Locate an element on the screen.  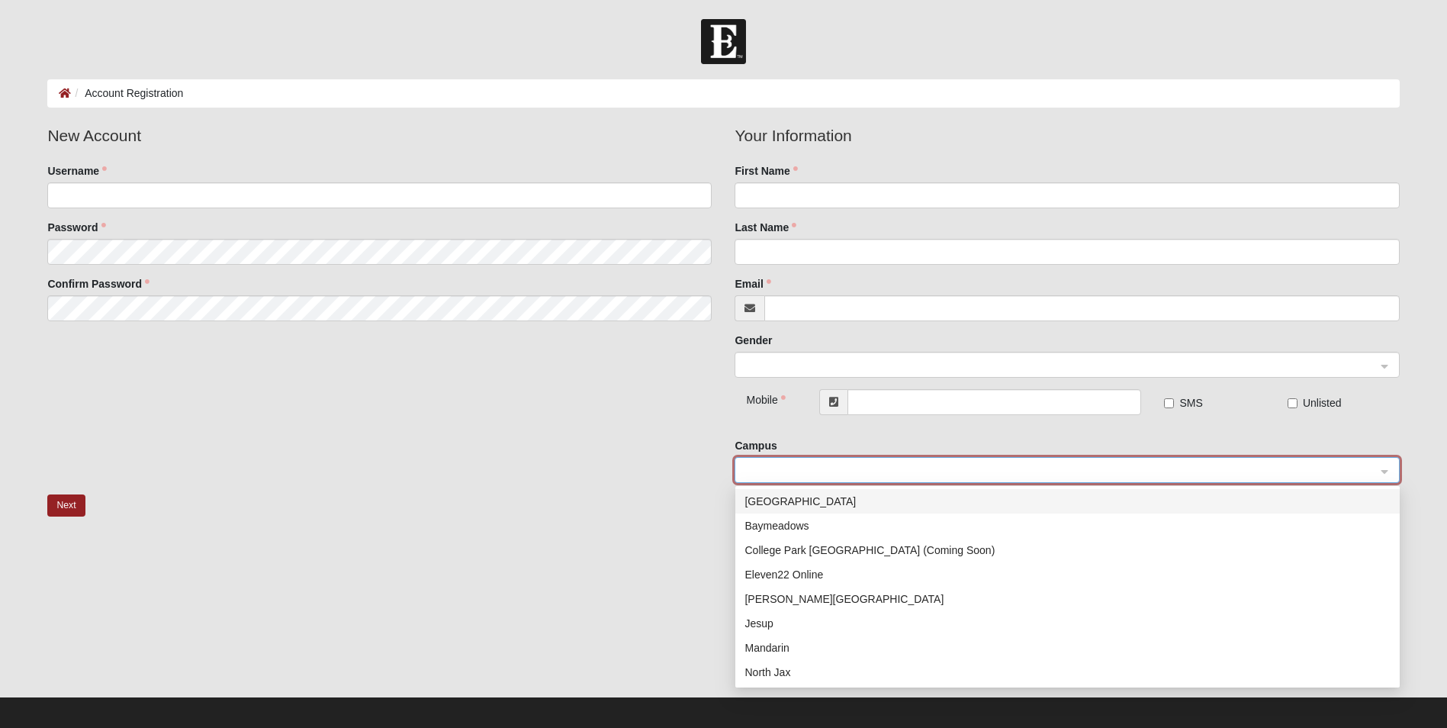
label: Confirm Password is located at coordinates (98, 284).